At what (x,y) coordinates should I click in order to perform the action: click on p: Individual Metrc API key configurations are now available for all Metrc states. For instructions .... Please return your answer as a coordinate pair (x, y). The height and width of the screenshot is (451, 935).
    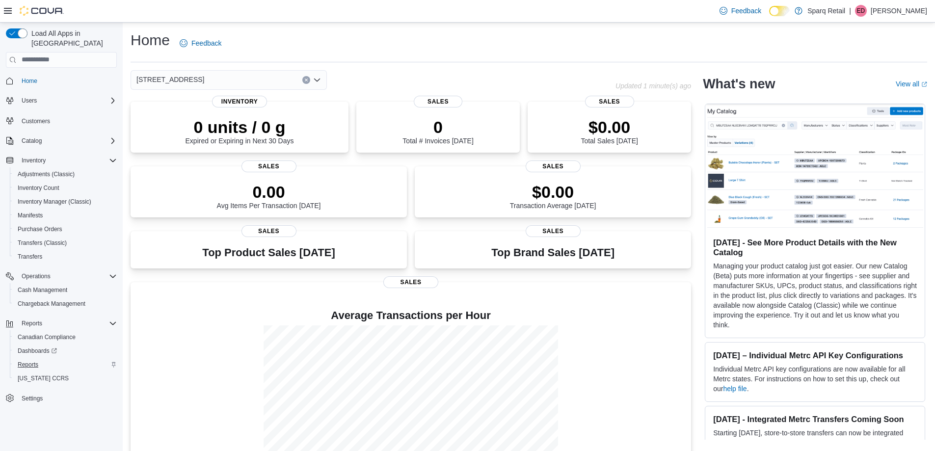
    Looking at the image, I should click on (815, 379).